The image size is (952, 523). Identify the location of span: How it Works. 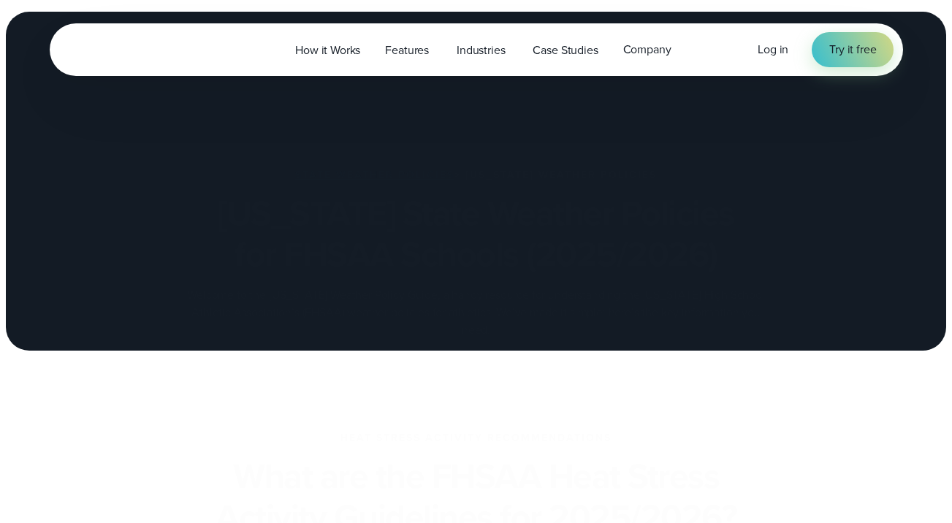
(327, 50).